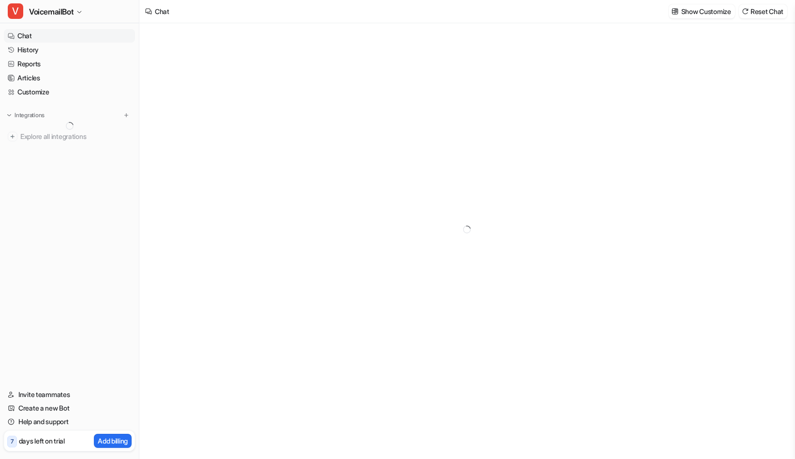 This screenshot has width=795, height=459. What do you see at coordinates (12, 441) in the screenshot?
I see `p: 7` at bounding box center [12, 441].